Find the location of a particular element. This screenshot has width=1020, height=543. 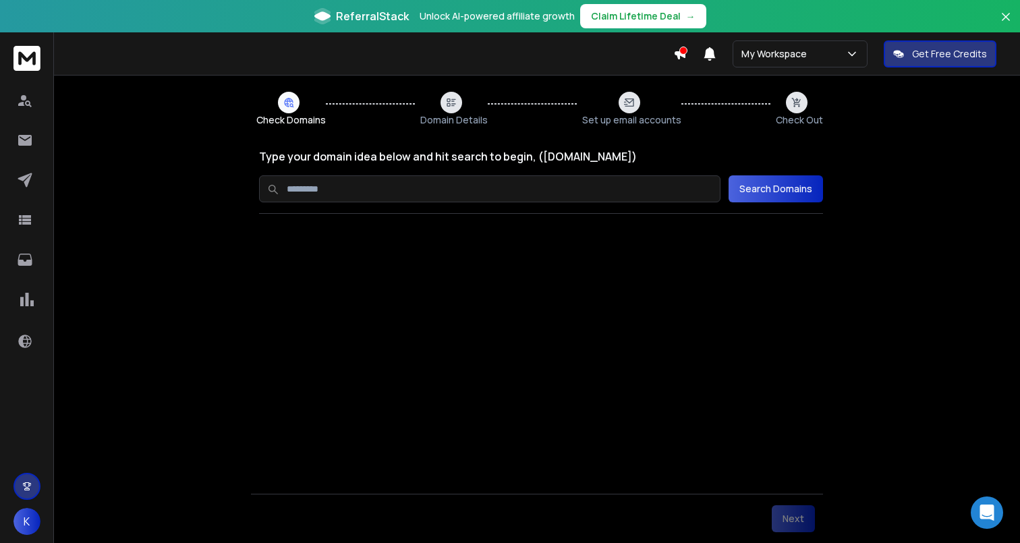

button: Search Domains is located at coordinates (776, 189).